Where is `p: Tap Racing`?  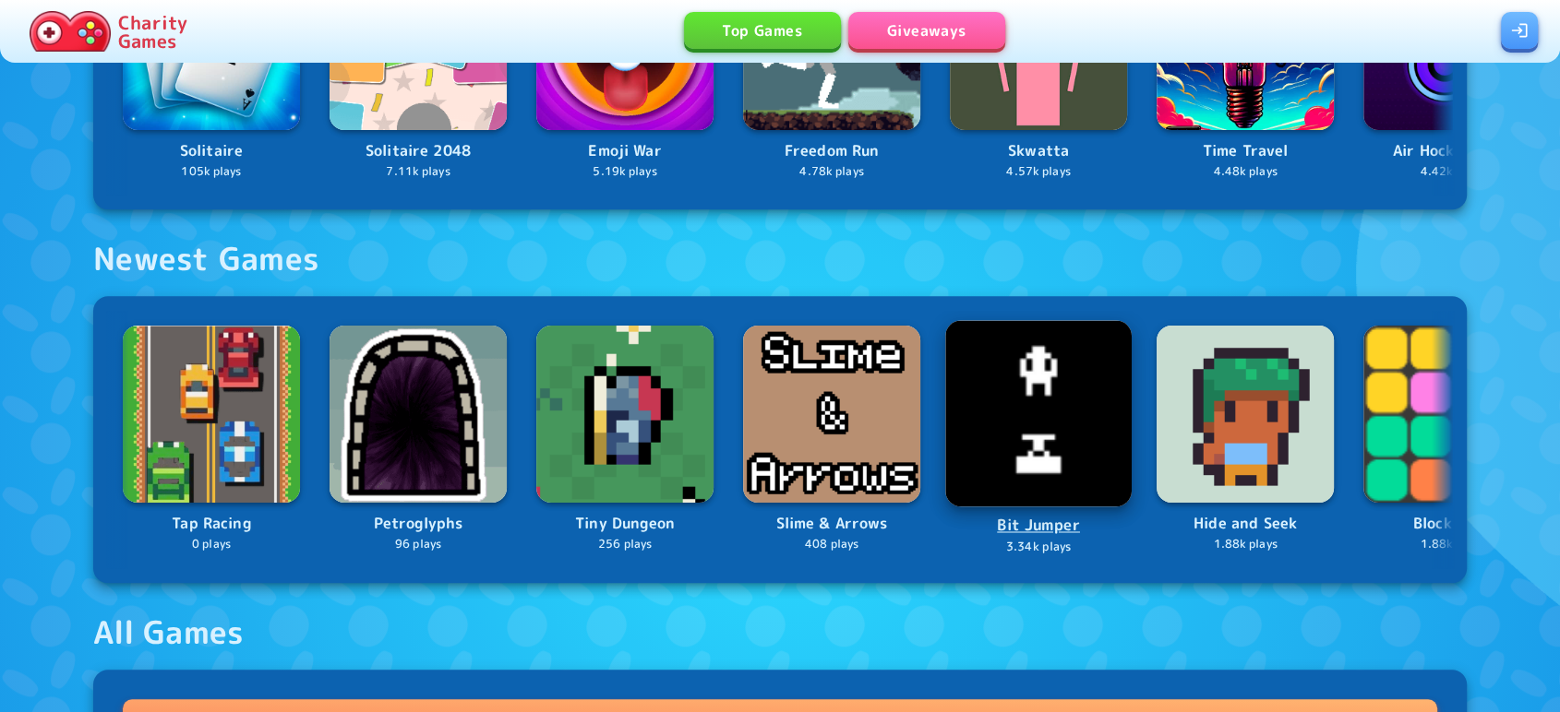
p: Tap Racing is located at coordinates (211, 524).